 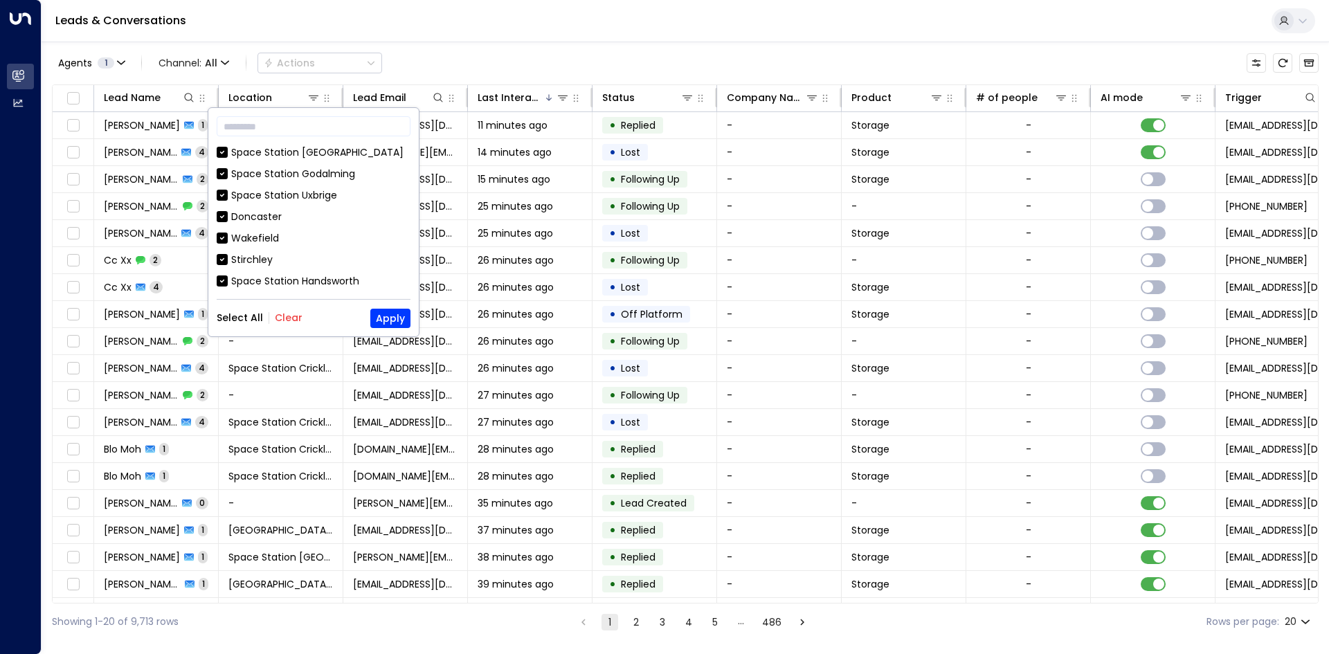 What do you see at coordinates (516, 422) in the screenshot?
I see `span: 27 minutes ago` at bounding box center [516, 422].